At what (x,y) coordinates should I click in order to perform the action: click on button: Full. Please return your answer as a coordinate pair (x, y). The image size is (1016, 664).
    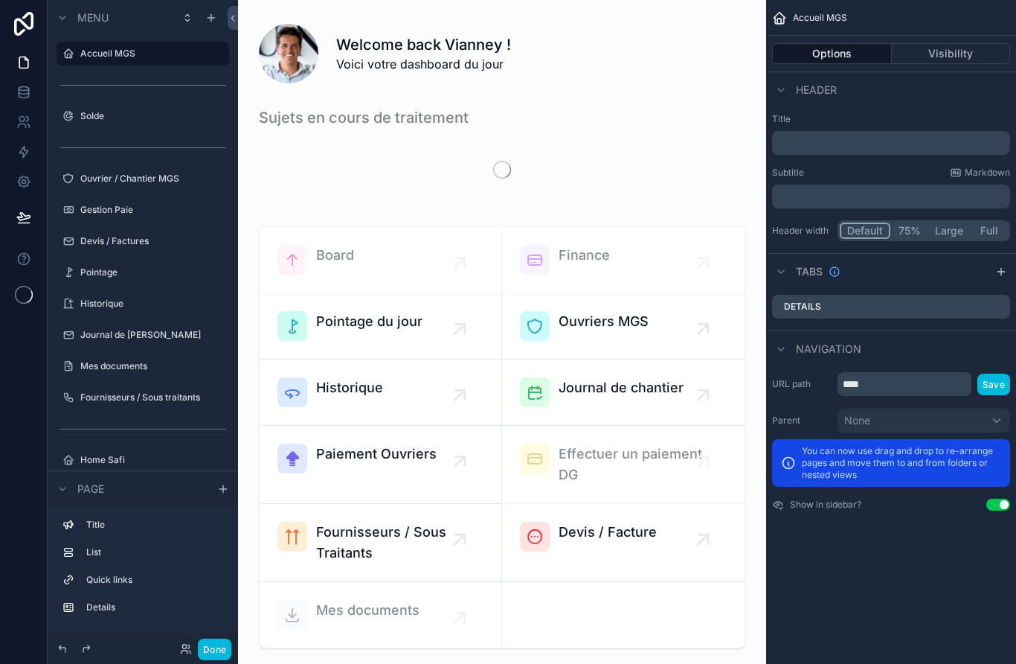
    Looking at the image, I should click on (989, 231).